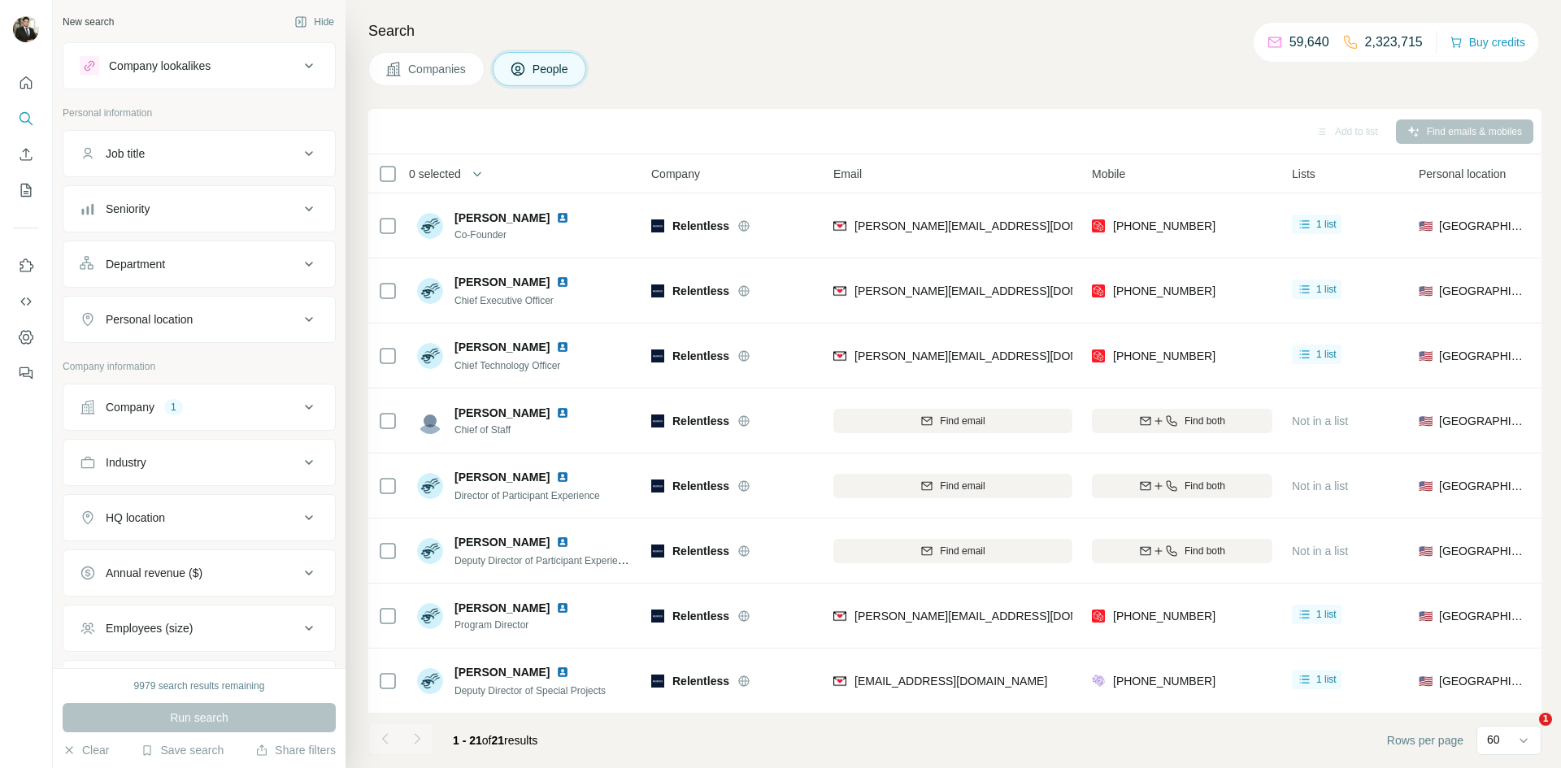 This screenshot has height=768, width=1561. I want to click on div: HQ location, so click(135, 518).